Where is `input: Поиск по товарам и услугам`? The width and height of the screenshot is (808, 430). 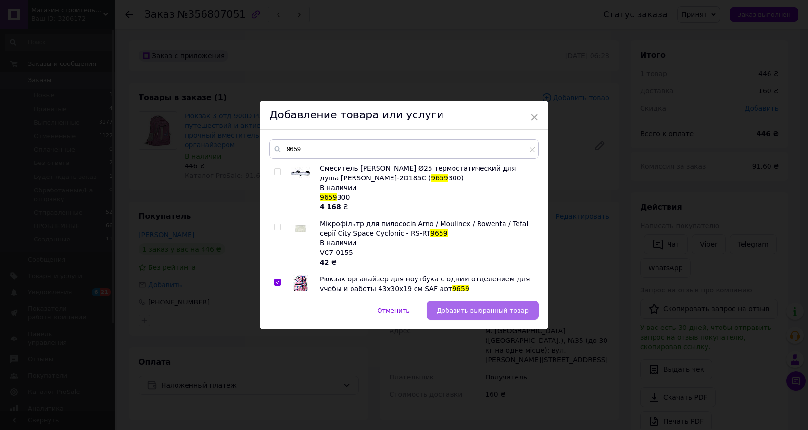 input: Поиск по товарам и услугам is located at coordinates (404, 149).